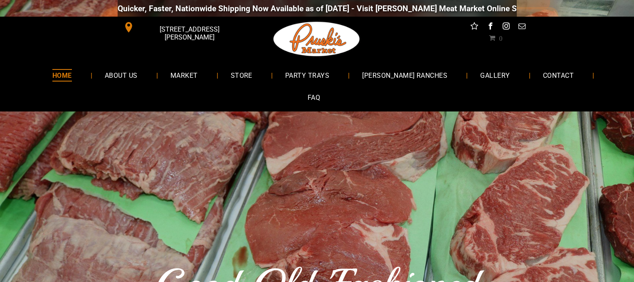 This screenshot has height=282, width=634. What do you see at coordinates (314, 97) in the screenshot?
I see `a: FAQ` at bounding box center [314, 97].